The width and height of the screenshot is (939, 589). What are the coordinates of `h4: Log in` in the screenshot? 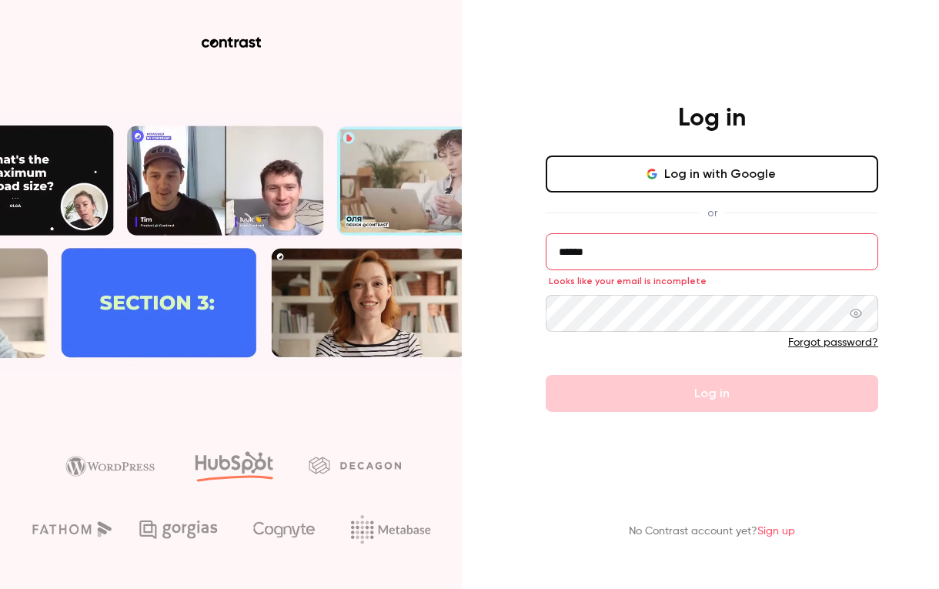 It's located at (712, 119).